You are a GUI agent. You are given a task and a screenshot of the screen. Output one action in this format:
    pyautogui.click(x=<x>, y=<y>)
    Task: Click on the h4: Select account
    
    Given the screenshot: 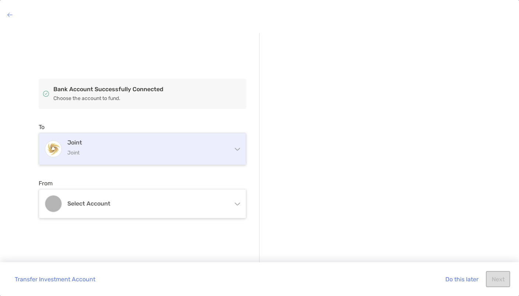 What is the action you would take?
    pyautogui.click(x=147, y=203)
    